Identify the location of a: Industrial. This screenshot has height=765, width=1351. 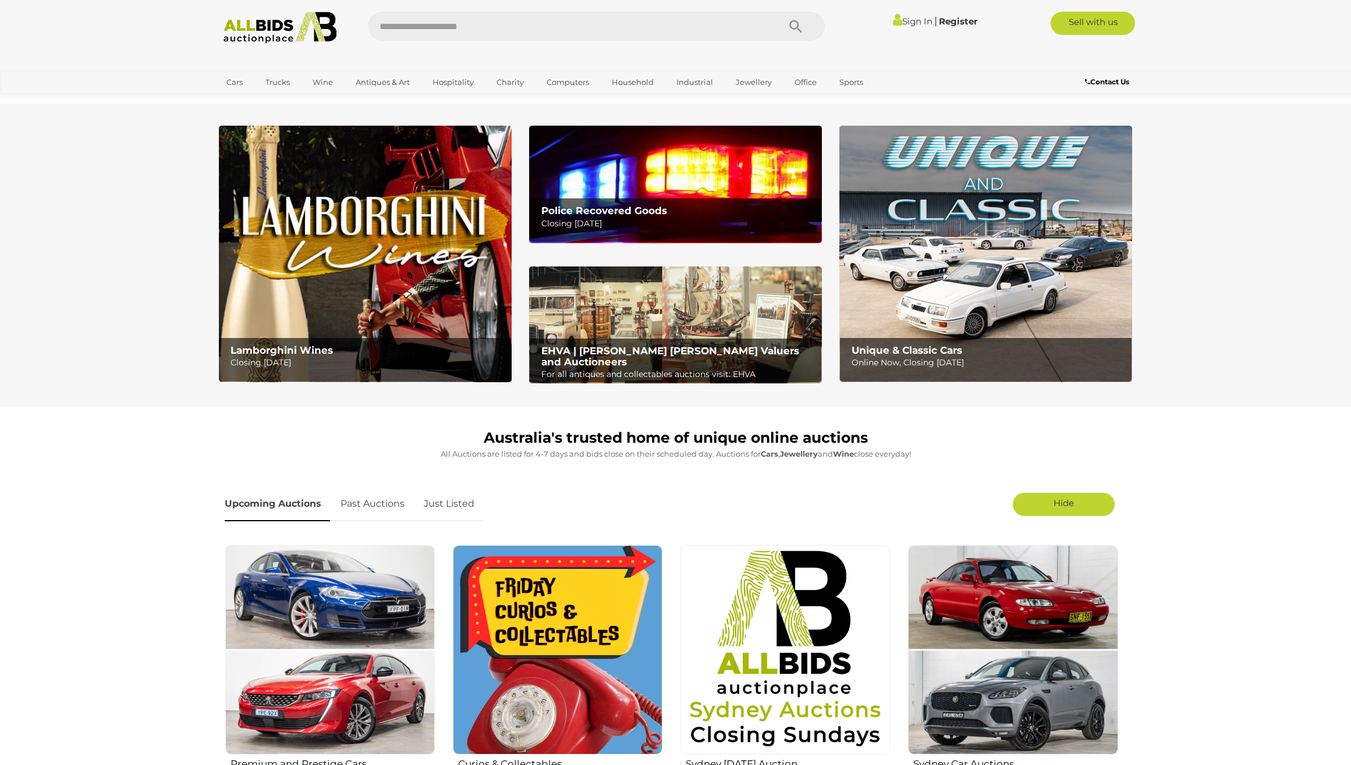
(694, 82).